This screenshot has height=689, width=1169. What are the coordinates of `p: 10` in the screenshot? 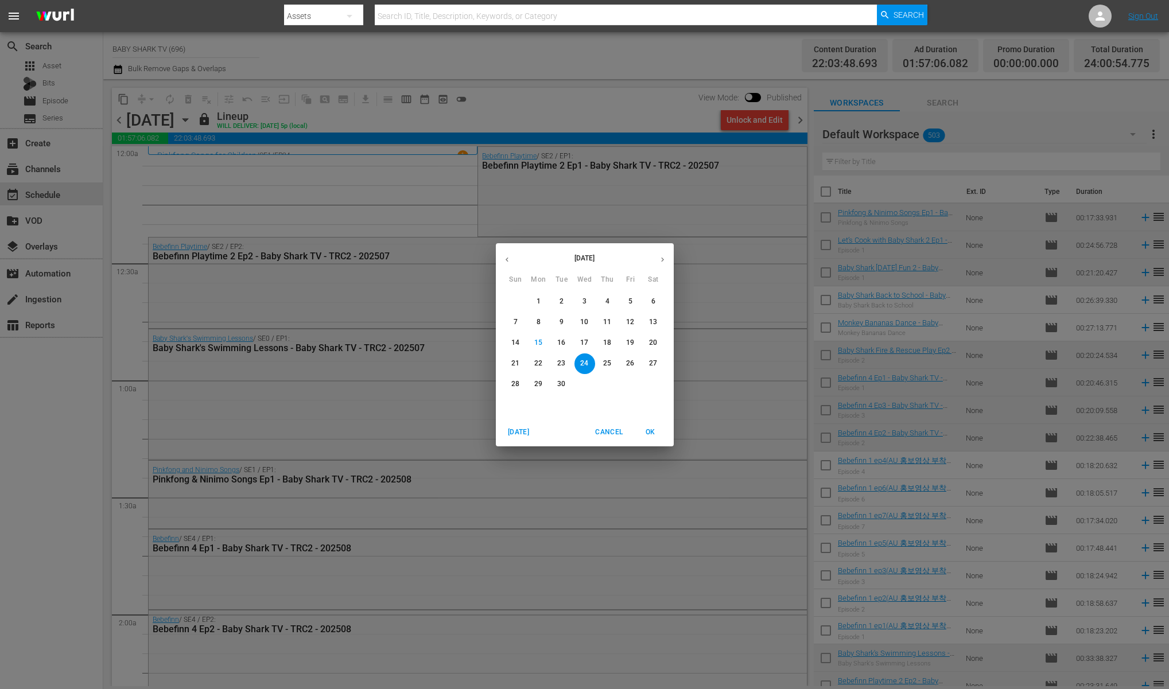 It's located at (584, 322).